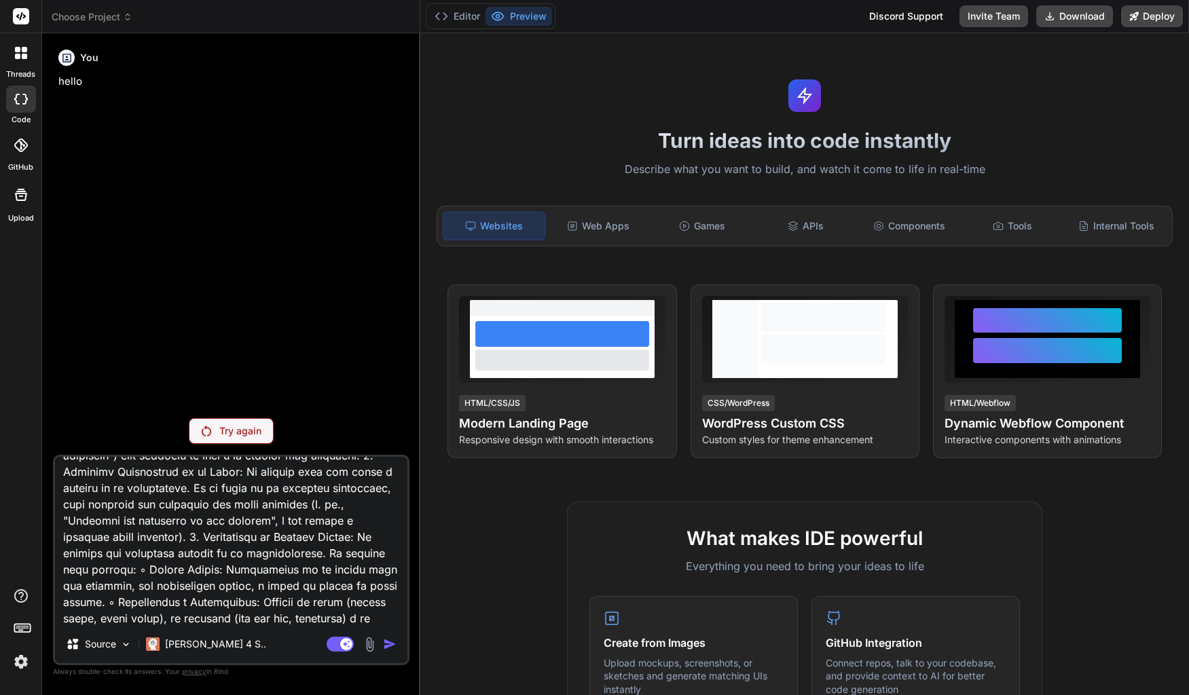 The width and height of the screenshot is (1189, 695). I want to click on h4: Create from Images, so click(693, 643).